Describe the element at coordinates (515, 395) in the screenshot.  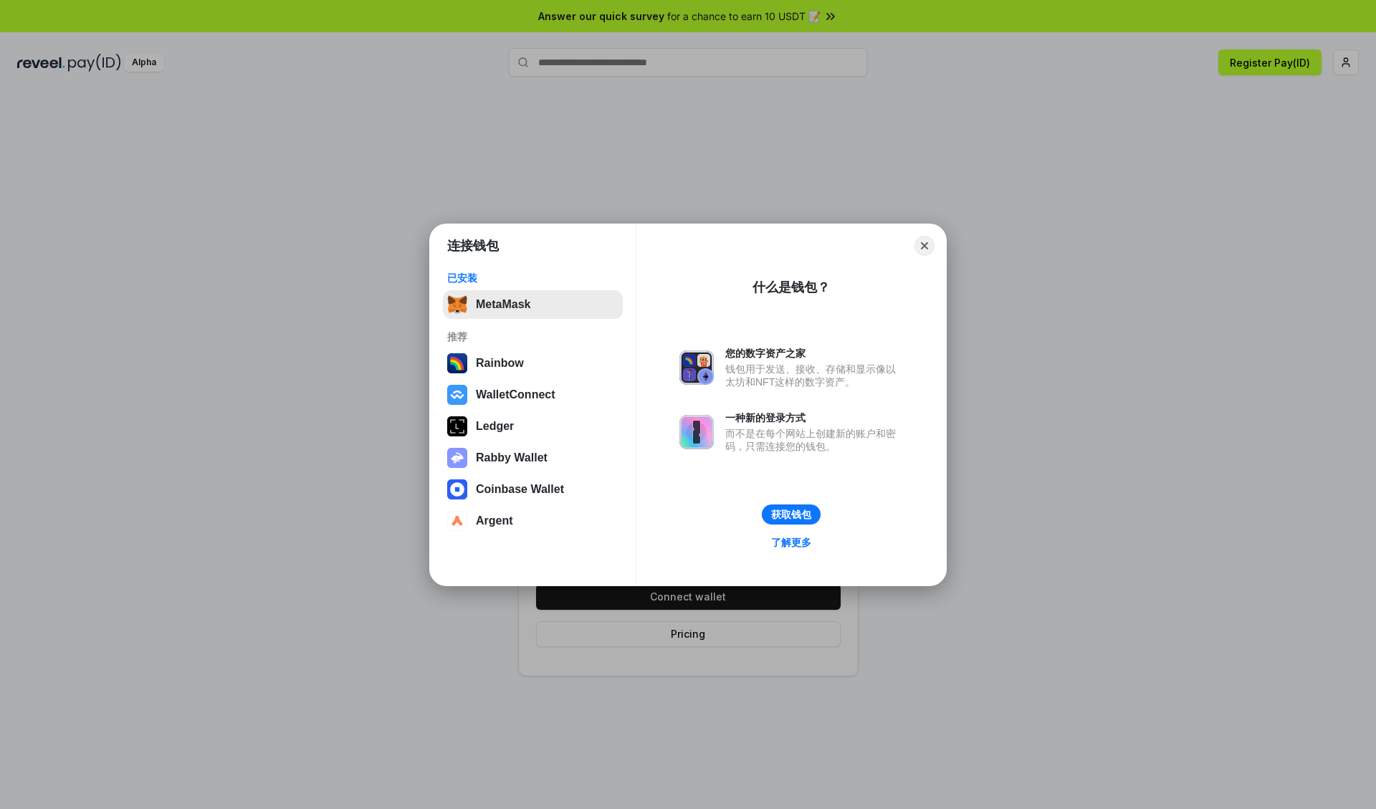
I see `div: WalletConnect` at that location.